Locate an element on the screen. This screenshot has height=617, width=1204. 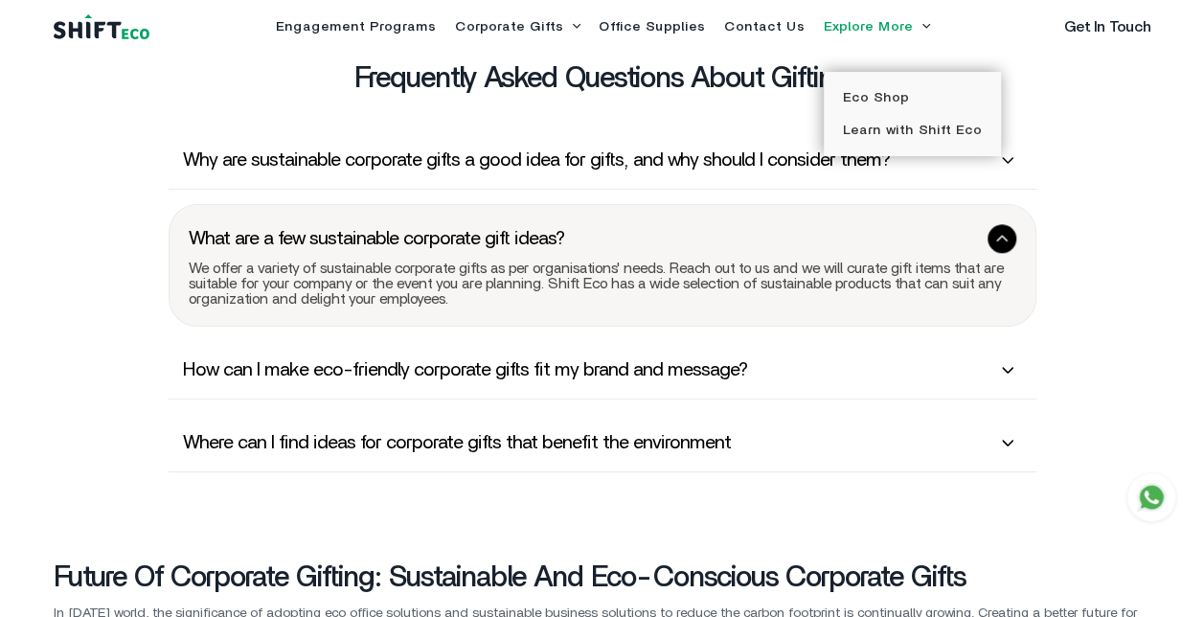
a: Contact Us is located at coordinates (764, 27).